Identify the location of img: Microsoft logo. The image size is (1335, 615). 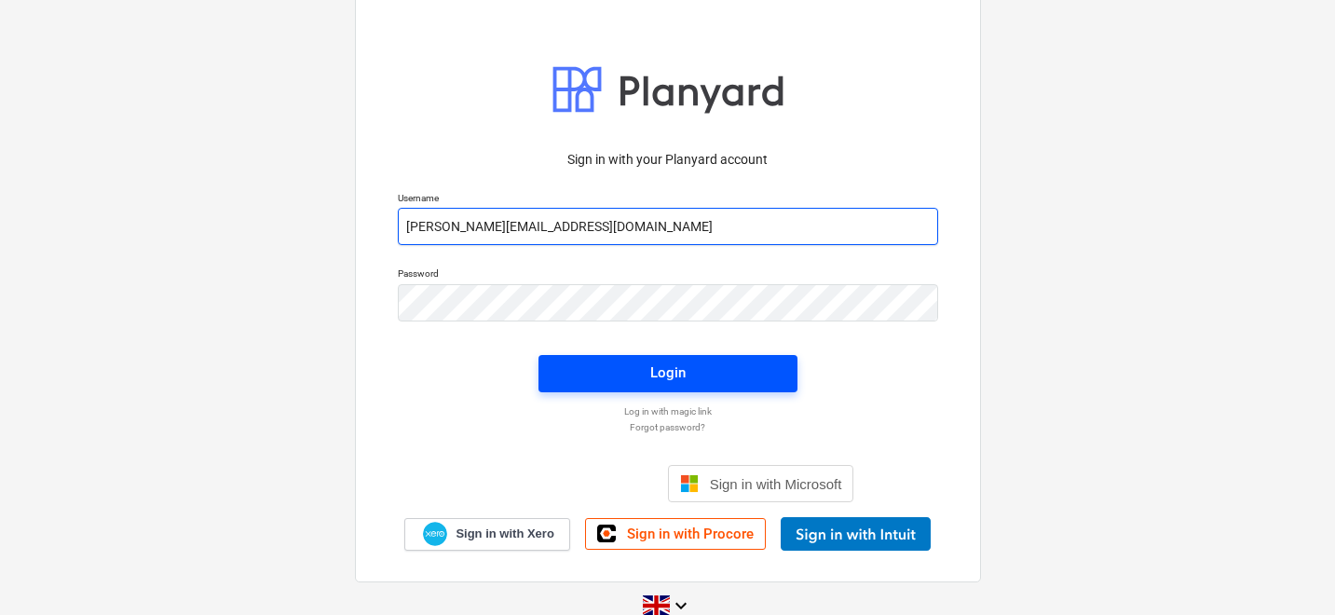
(690, 484).